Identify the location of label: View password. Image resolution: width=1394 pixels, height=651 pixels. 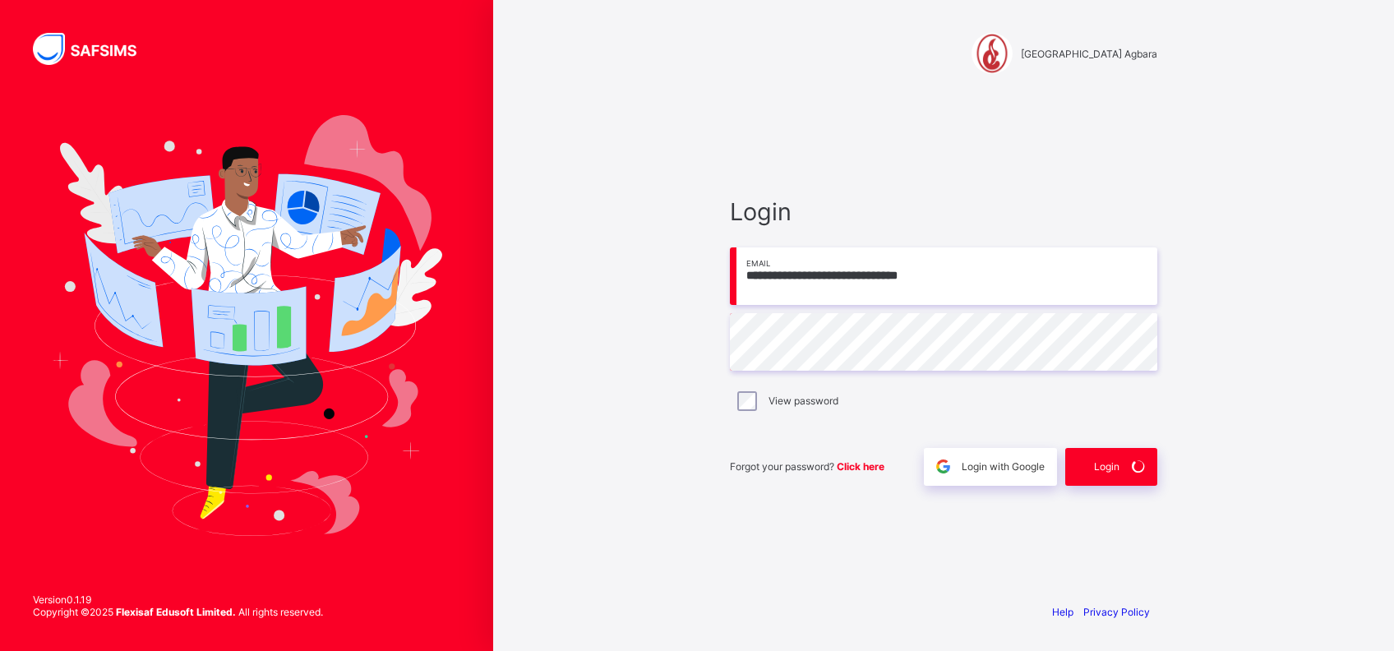
(803, 400).